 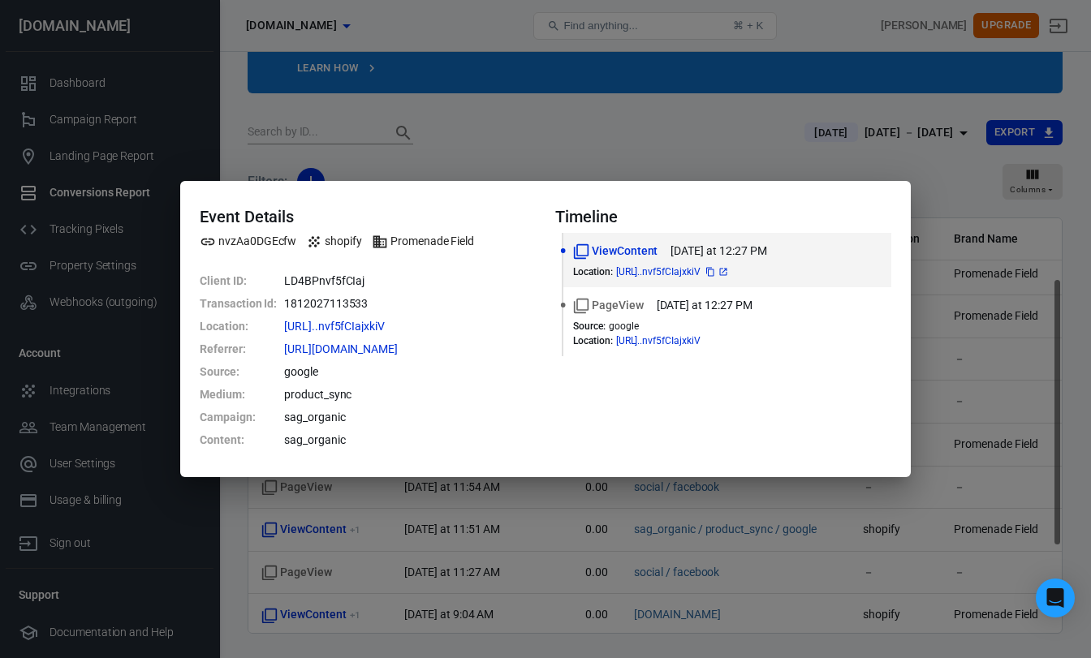 What do you see at coordinates (1055, 598) in the screenshot?
I see `div: Open Intercom Messenger` at bounding box center [1055, 598].